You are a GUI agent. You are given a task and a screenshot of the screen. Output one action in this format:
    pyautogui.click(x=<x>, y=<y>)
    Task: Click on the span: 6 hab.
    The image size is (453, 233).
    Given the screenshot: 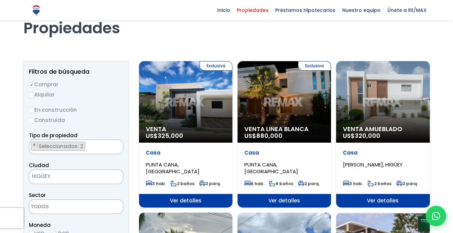 What is the action you would take?
    pyautogui.click(x=254, y=183)
    